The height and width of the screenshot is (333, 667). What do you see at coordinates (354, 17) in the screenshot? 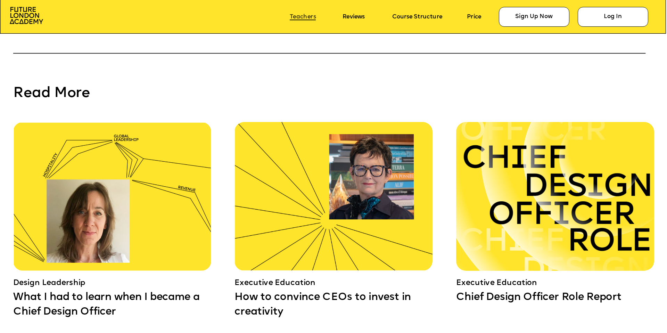
I see `a: Reviews` at bounding box center [354, 17].